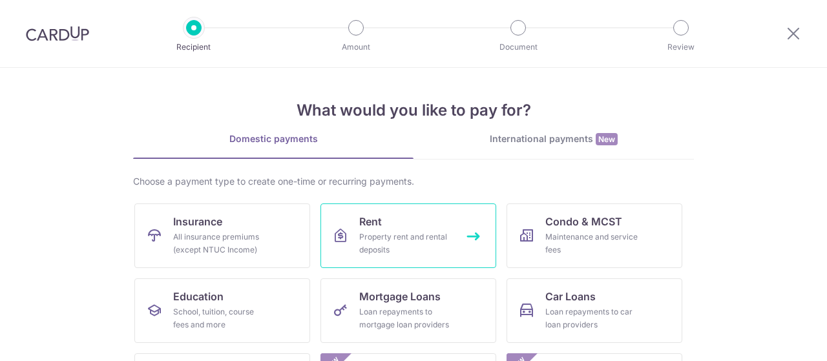 Image resolution: width=827 pixels, height=361 pixels. What do you see at coordinates (406, 318) in the screenshot?
I see `div: Loan repayments to mortgage loan providers` at bounding box center [406, 318].